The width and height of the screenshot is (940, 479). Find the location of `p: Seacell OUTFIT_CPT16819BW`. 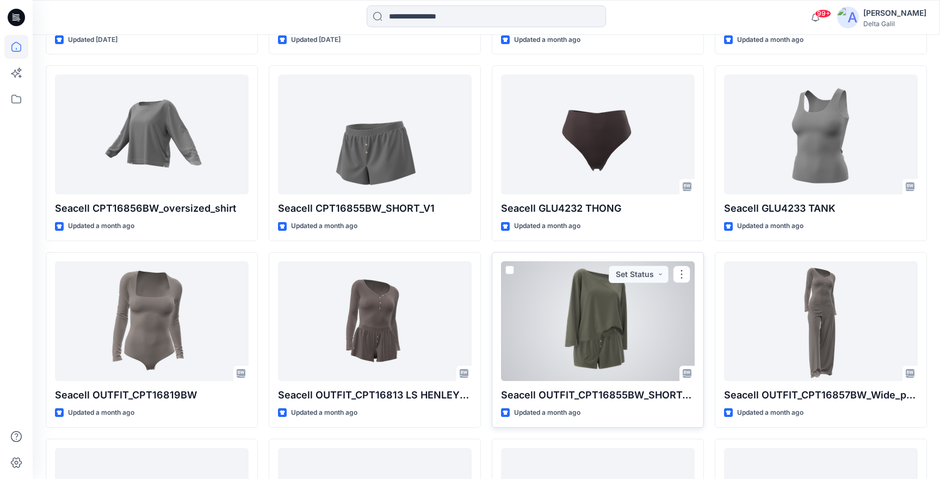

p: Seacell OUTFIT_CPT16819BW is located at coordinates (152, 395).